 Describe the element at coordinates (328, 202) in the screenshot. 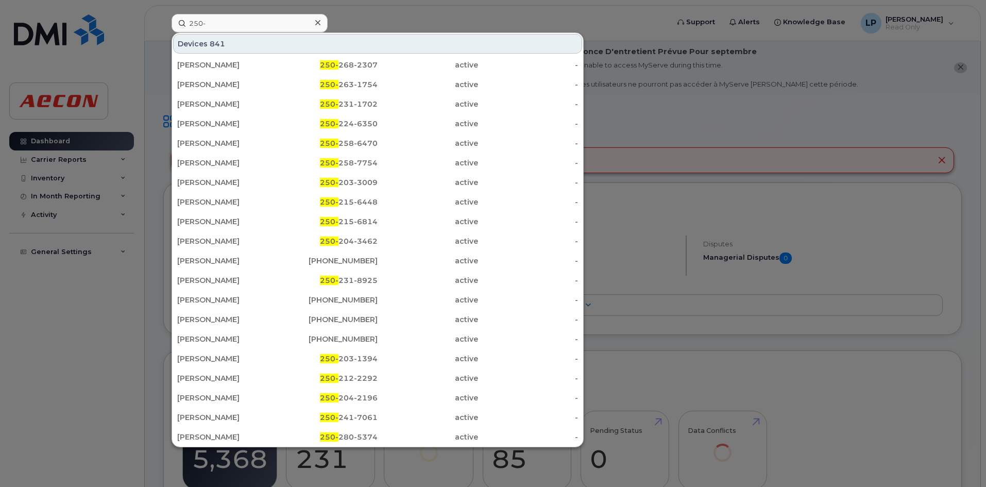

I see `div: 215-6448` at that location.